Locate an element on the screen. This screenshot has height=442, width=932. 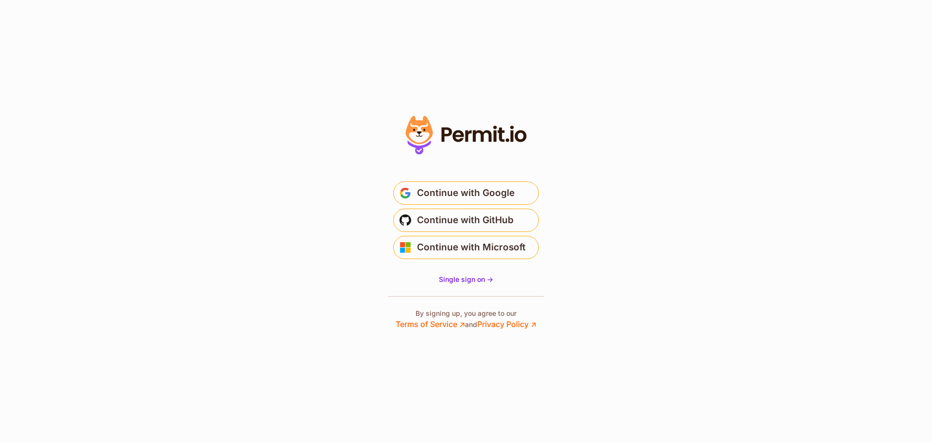
a: Terms of Service ↗ is located at coordinates (430, 324).